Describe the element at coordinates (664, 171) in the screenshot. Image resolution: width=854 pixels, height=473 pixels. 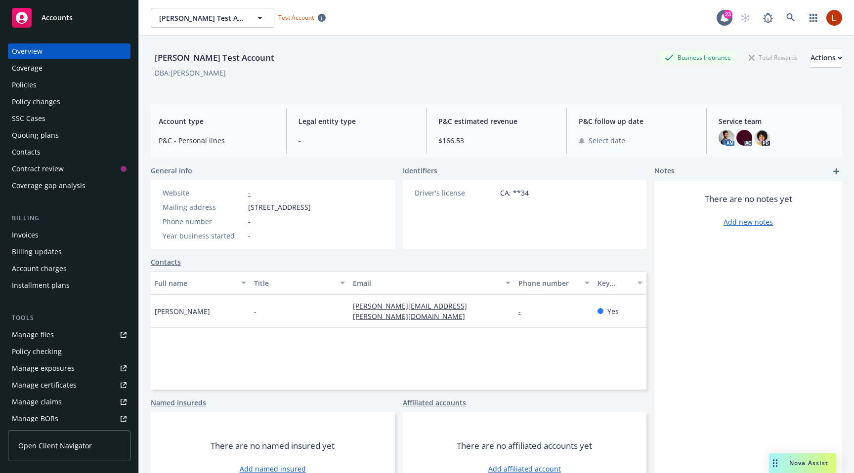
I see `span: Notes` at that location.